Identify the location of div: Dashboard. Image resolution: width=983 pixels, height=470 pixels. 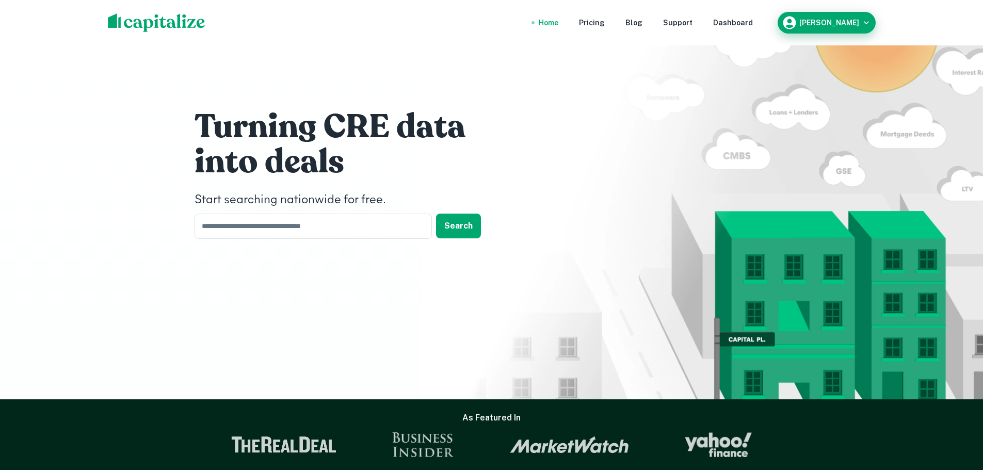
(733, 23).